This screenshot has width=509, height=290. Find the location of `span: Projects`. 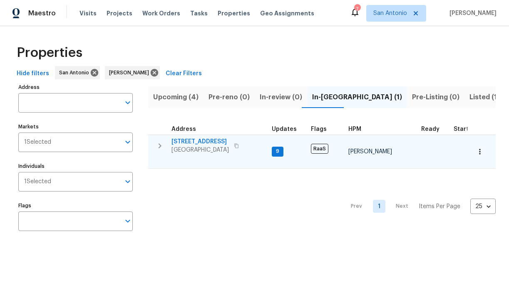

span: Projects is located at coordinates (119, 13).